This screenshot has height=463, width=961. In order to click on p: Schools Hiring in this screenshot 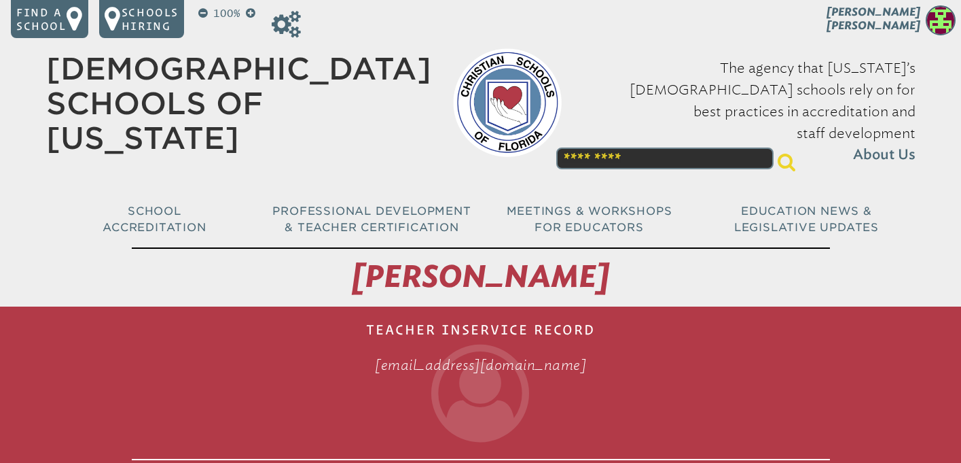, I will do `click(150, 19)`.